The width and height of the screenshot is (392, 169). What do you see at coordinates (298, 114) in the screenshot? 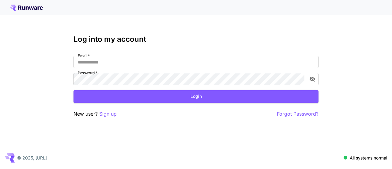
I see `button: Forgot Password?` at bounding box center [298, 114].